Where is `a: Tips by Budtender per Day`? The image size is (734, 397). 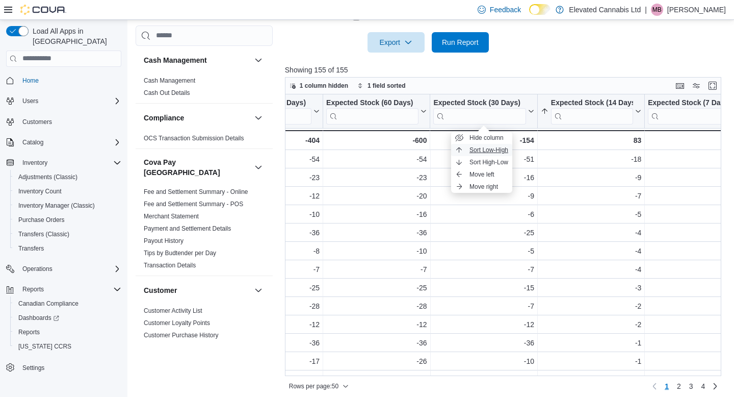 a: Tips by Budtender per Day is located at coordinates (180, 253).